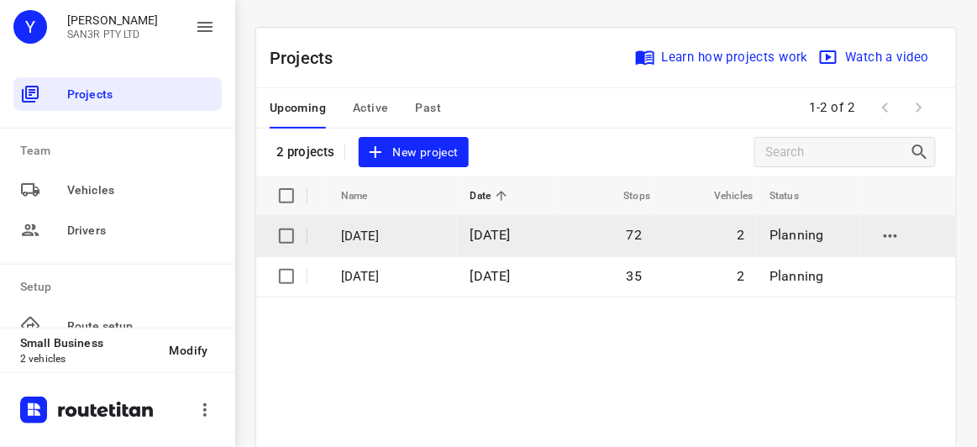  I want to click on div: Drivers, so click(118, 230).